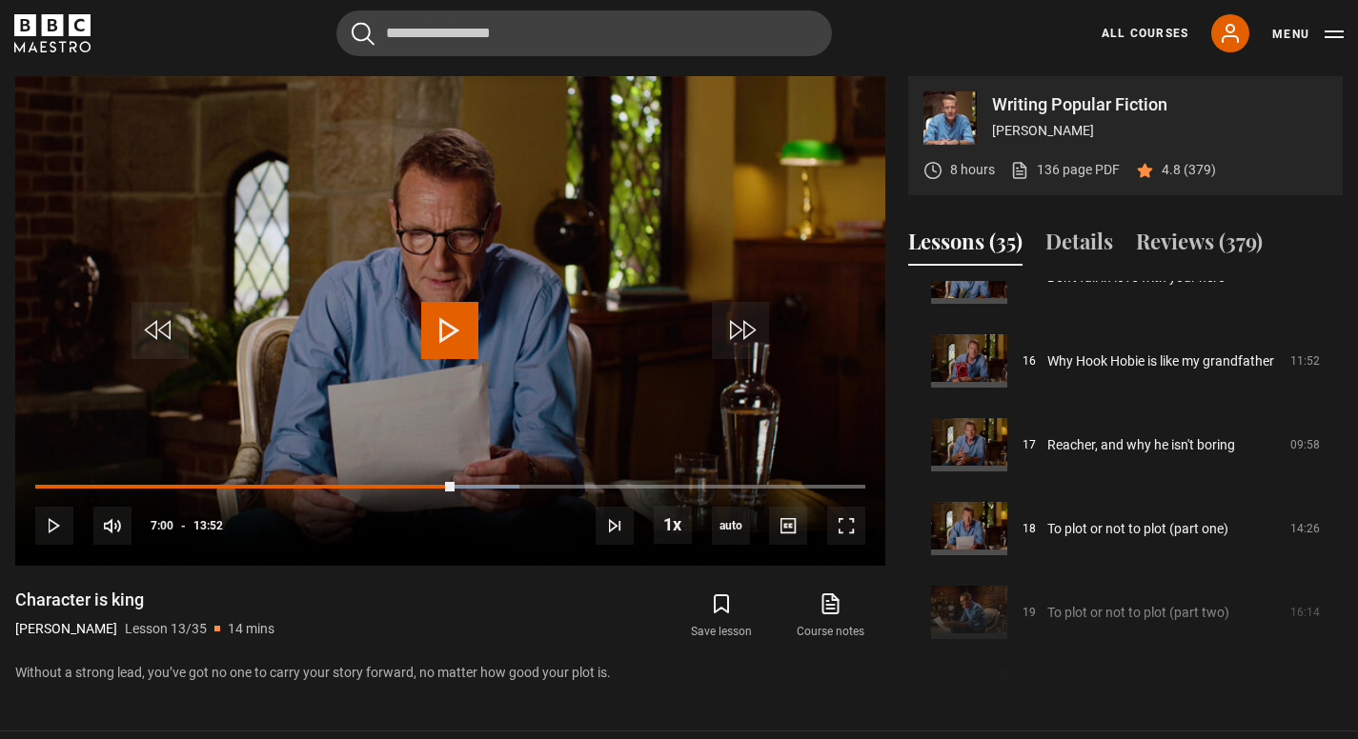  I want to click on button: Save lesson, so click(721, 616).